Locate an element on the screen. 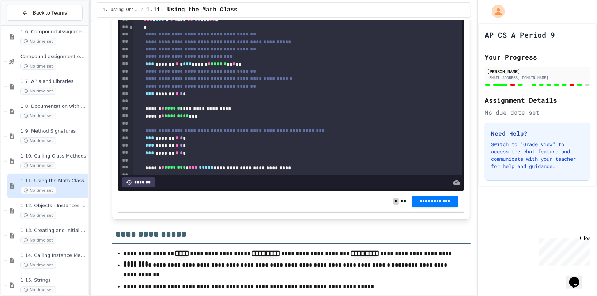  span: 1.15. Strings is located at coordinates (54, 281).